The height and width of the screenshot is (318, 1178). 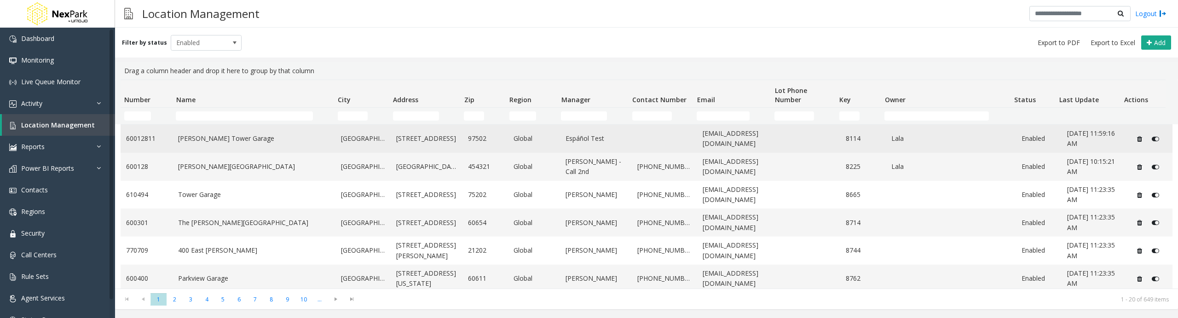 What do you see at coordinates (1156, 43) in the screenshot?
I see `button: Add` at bounding box center [1156, 43].